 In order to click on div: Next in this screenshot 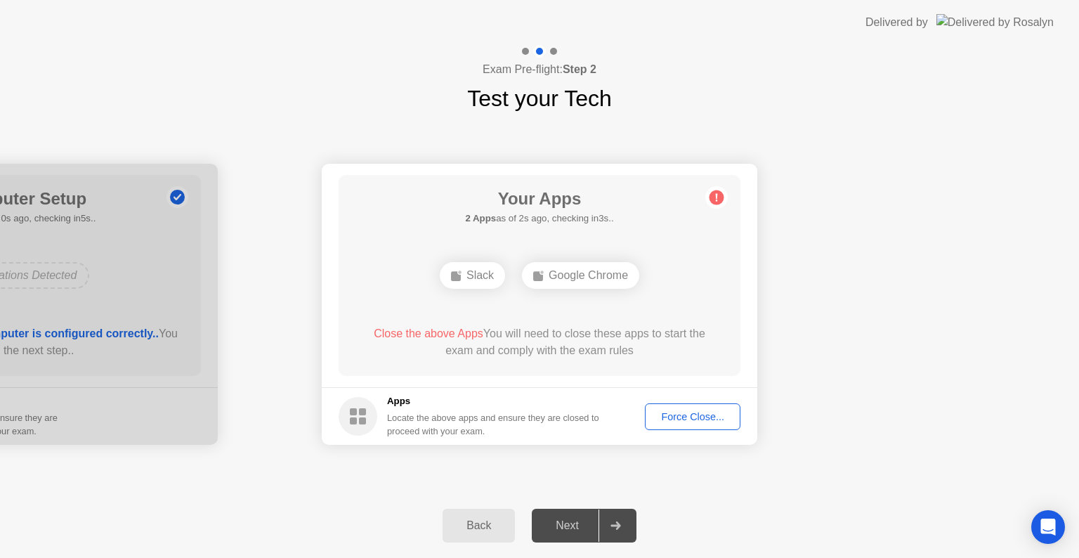, I will do `click(567, 525)`.